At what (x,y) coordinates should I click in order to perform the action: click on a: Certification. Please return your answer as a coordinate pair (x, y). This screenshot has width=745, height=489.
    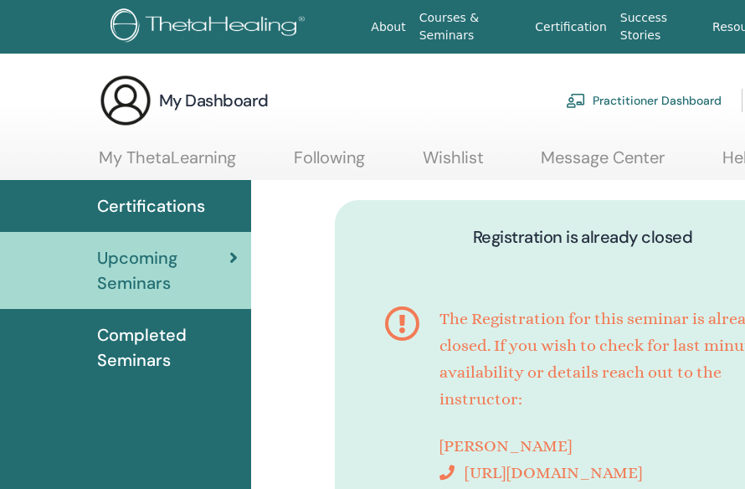
    Looking at the image, I should click on (570, 27).